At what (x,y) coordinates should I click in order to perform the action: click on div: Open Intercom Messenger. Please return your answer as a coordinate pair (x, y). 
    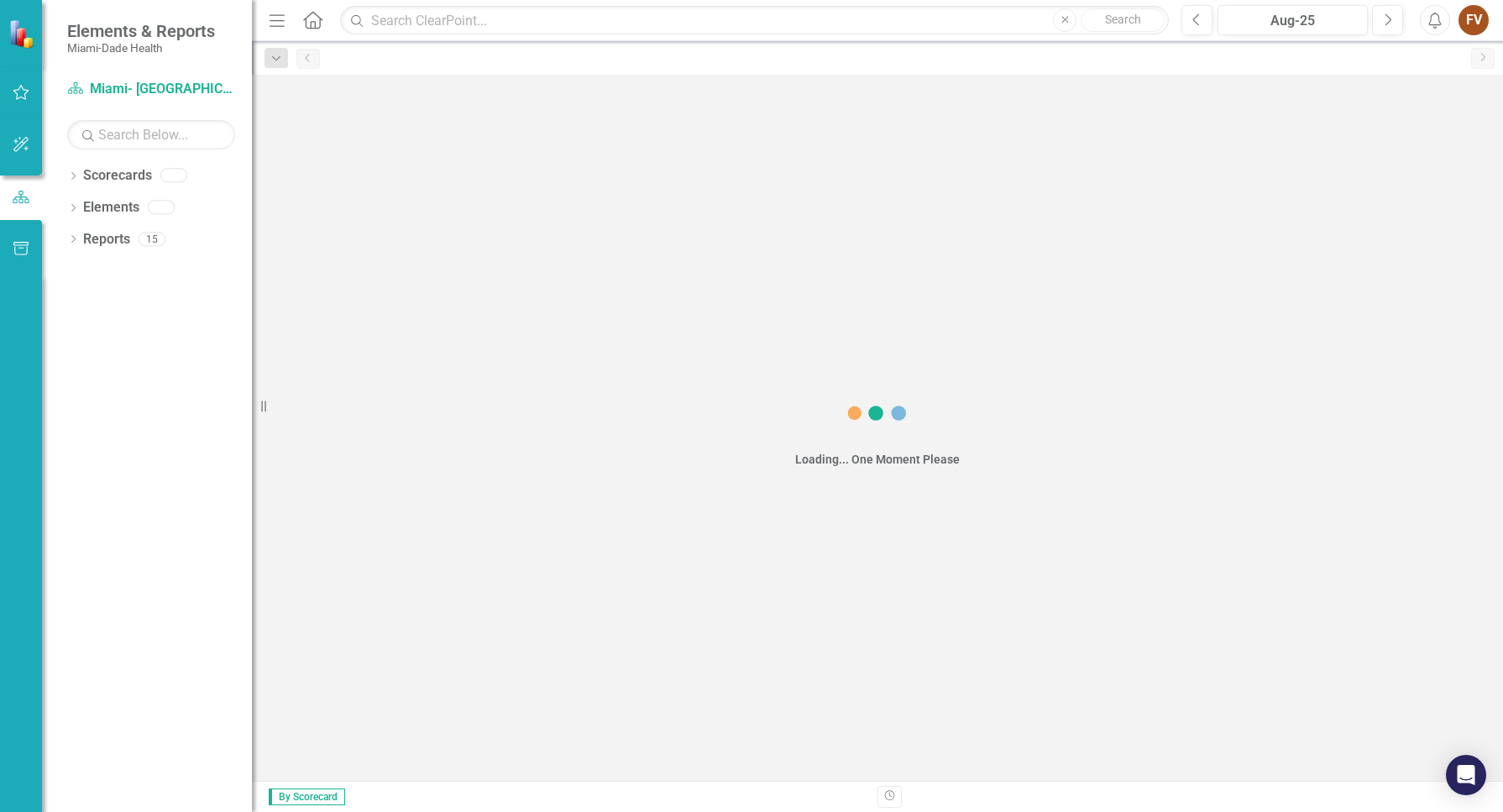
    Looking at the image, I should click on (1466, 775).